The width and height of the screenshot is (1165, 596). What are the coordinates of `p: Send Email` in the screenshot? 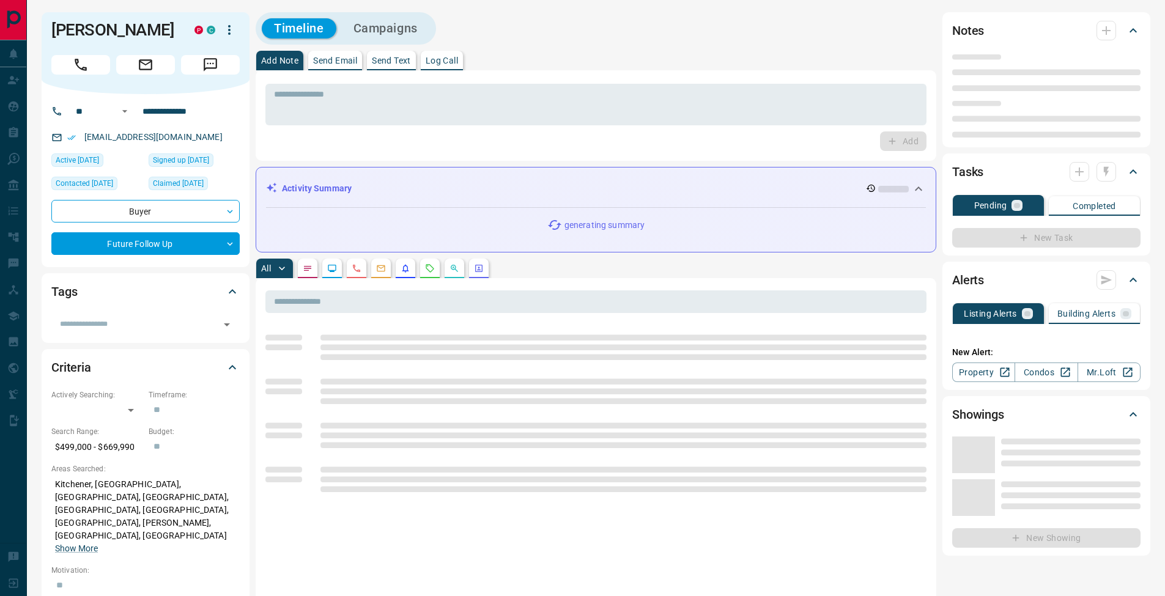 It's located at (335, 61).